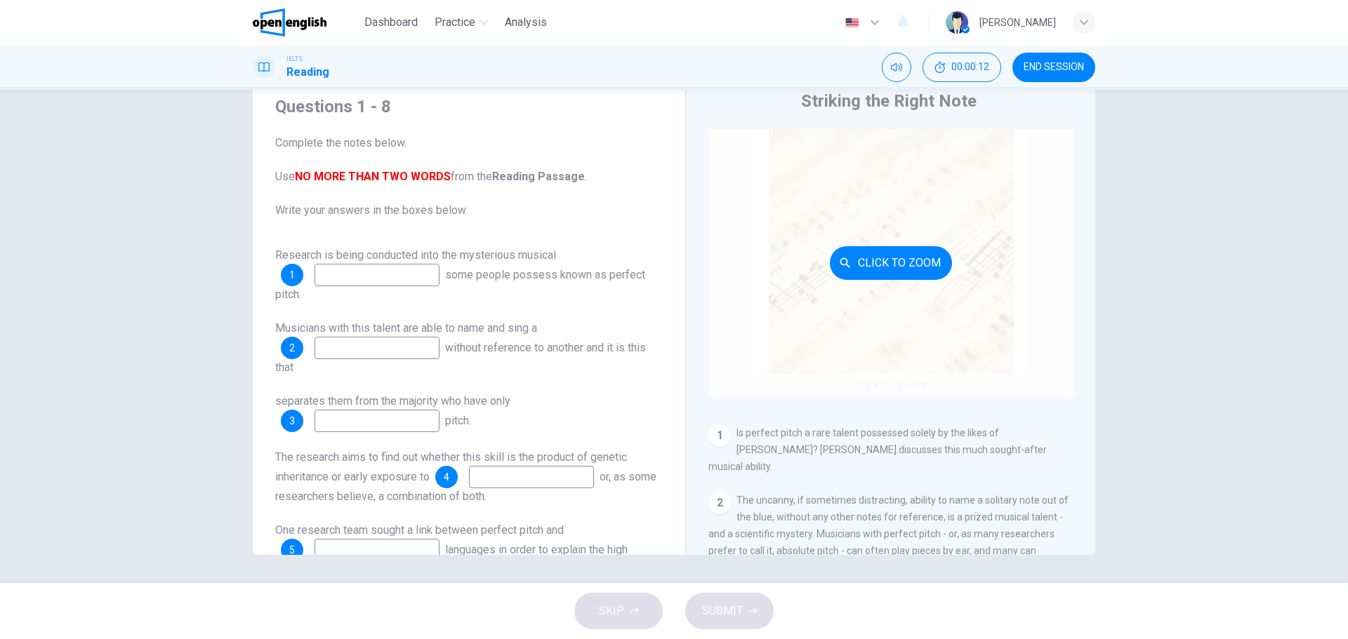 This screenshot has width=1348, height=639. I want to click on button: Practice, so click(461, 22).